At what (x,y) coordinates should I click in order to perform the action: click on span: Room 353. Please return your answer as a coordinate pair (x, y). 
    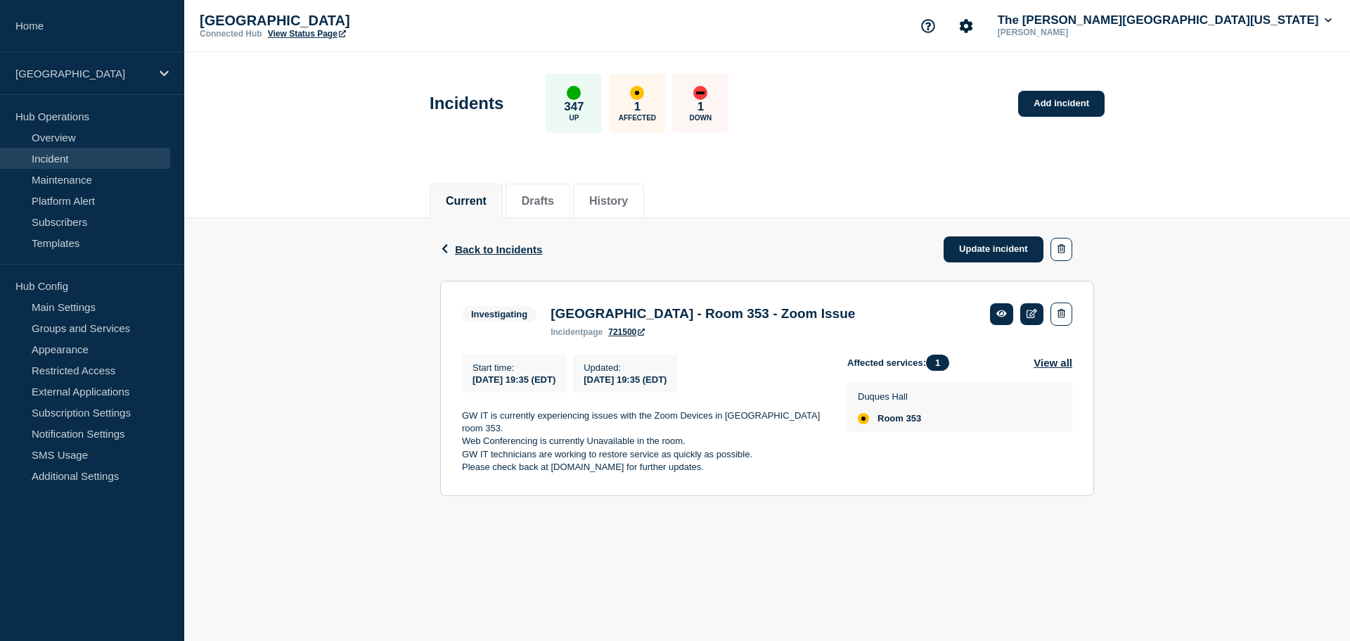
    Looking at the image, I should click on (900, 418).